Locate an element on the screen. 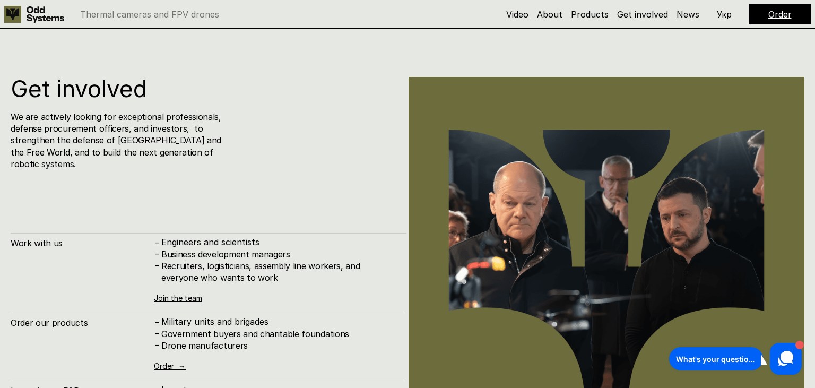 The image size is (815, 388). h4: We are actively looking for exceptional professionals, defense procurement officers, and investor... is located at coordinates (117, 141).